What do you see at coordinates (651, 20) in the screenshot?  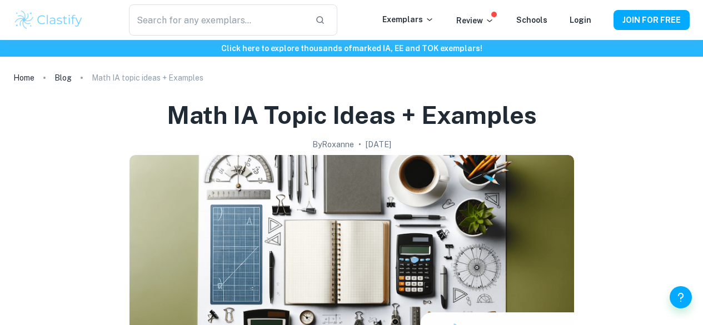 I see `a: JOIN FOR FREE` at bounding box center [651, 20].